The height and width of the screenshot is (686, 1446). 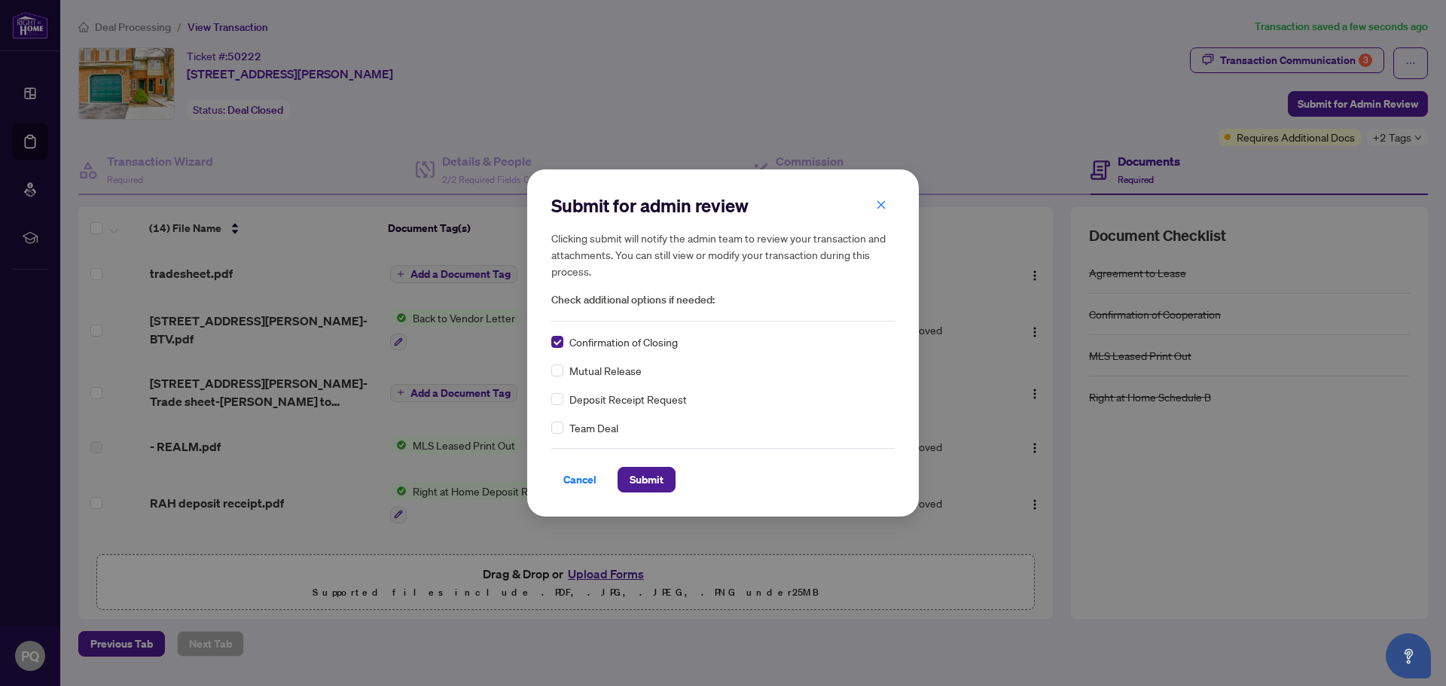 I want to click on span: Confirmation of Closing, so click(x=623, y=342).